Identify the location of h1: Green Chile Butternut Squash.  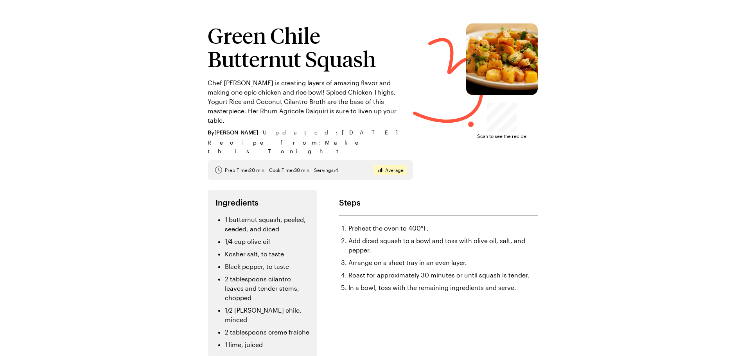
(310, 47).